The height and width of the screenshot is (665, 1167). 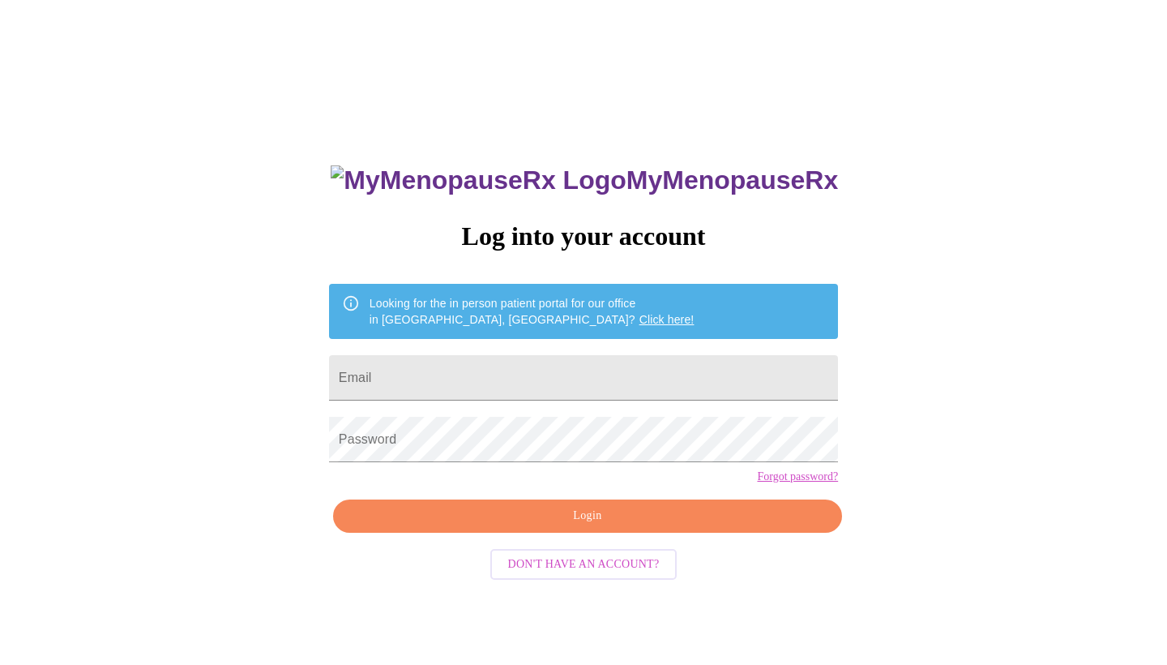 What do you see at coordinates (478, 180) in the screenshot?
I see `img: MyMenopauseRx Logo` at bounding box center [478, 180].